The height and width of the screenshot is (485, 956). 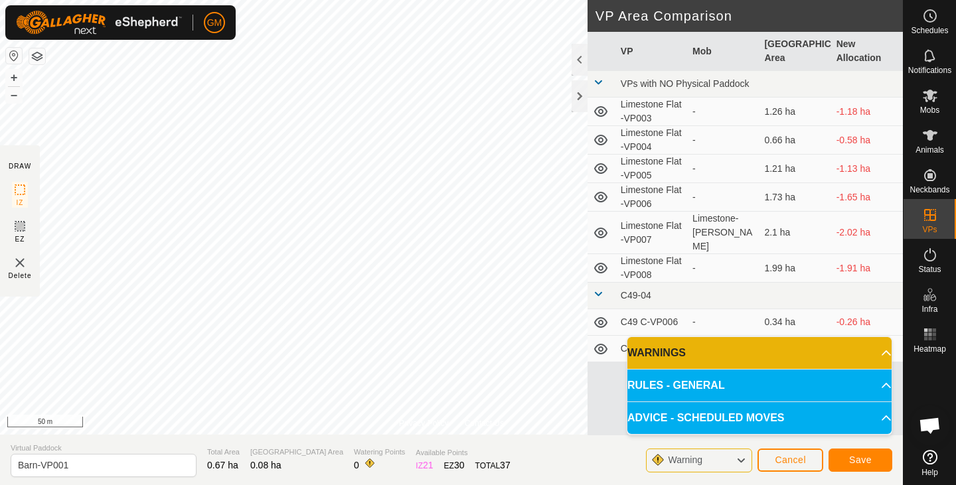 What do you see at coordinates (860, 460) in the screenshot?
I see `button: Save` at bounding box center [860, 460].